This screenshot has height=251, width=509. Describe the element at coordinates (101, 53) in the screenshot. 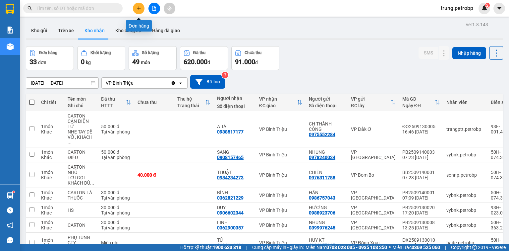

I see `div: Khối lượng` at that location.